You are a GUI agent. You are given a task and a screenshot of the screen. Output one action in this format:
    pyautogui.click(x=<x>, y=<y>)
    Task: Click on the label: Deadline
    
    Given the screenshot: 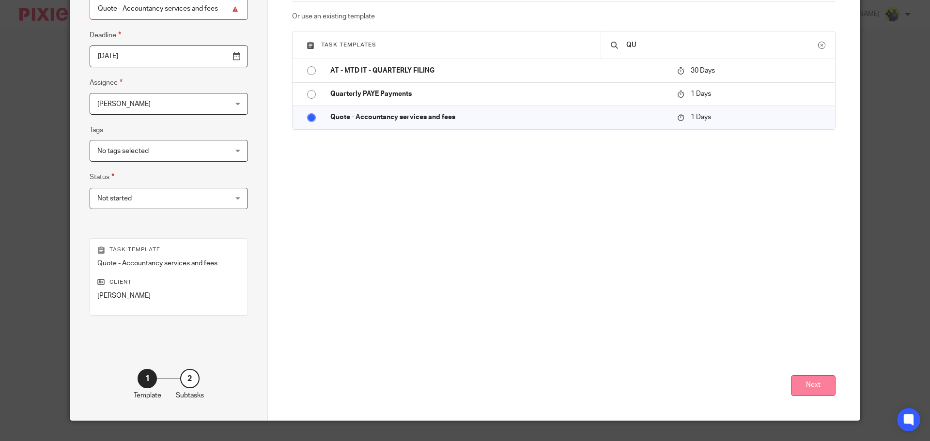 What is the action you would take?
    pyautogui.click(x=105, y=35)
    